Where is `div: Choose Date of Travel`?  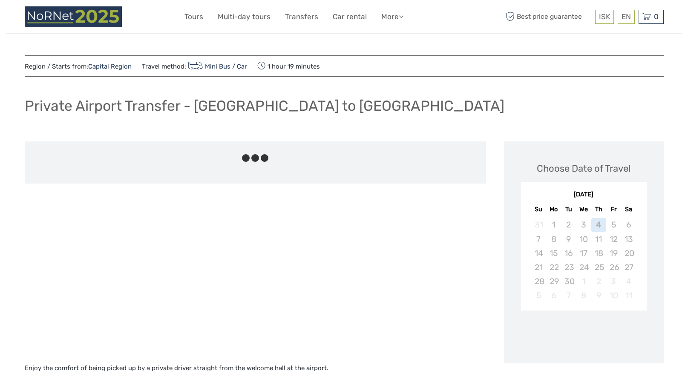
div: Choose Date of Travel is located at coordinates (584, 168).